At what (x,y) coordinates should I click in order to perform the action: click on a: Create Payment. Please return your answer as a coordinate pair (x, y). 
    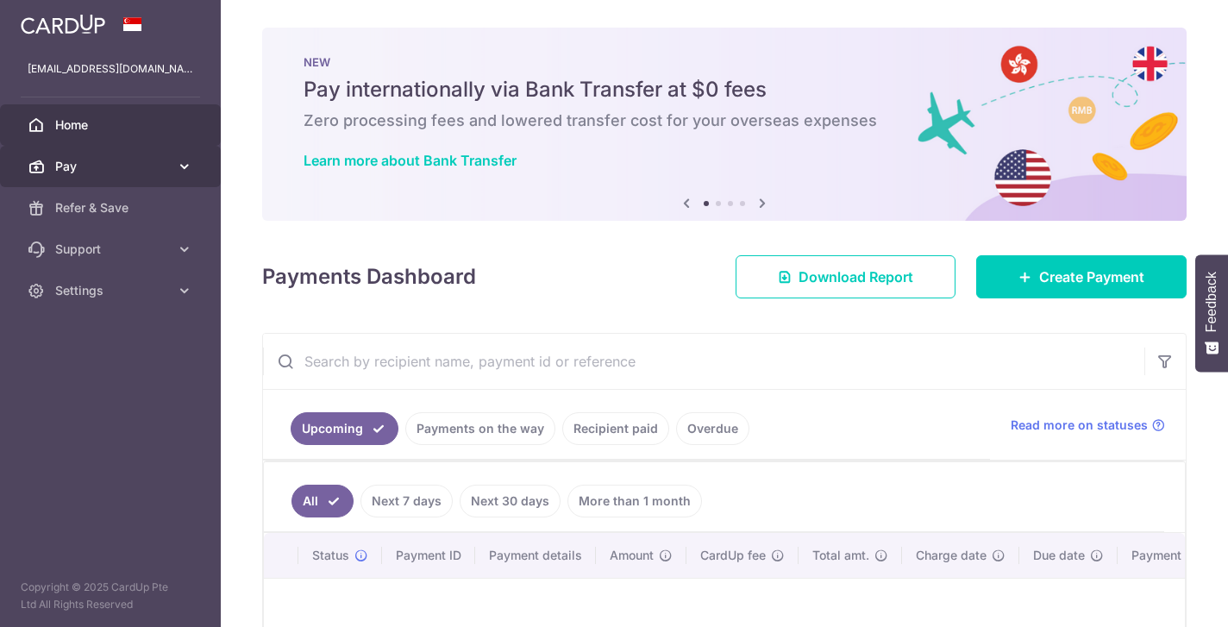
    Looking at the image, I should click on (1081, 277).